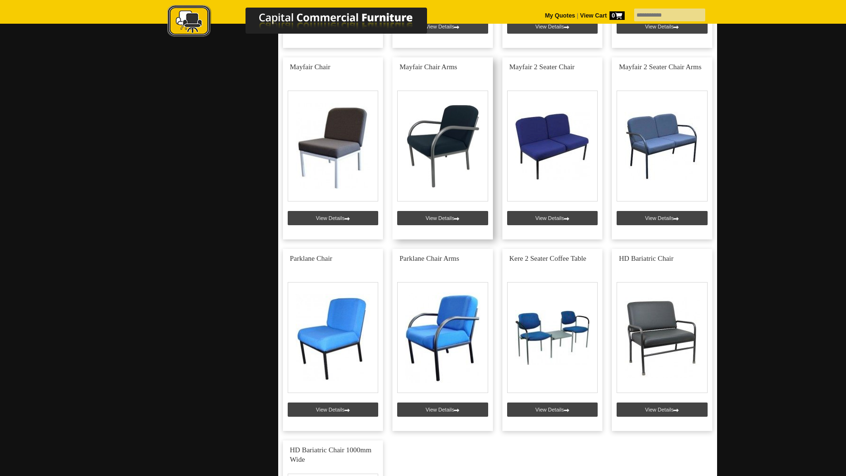 Image resolution: width=846 pixels, height=476 pixels. Describe the element at coordinates (617, 16) in the screenshot. I see `span: 0` at that location.